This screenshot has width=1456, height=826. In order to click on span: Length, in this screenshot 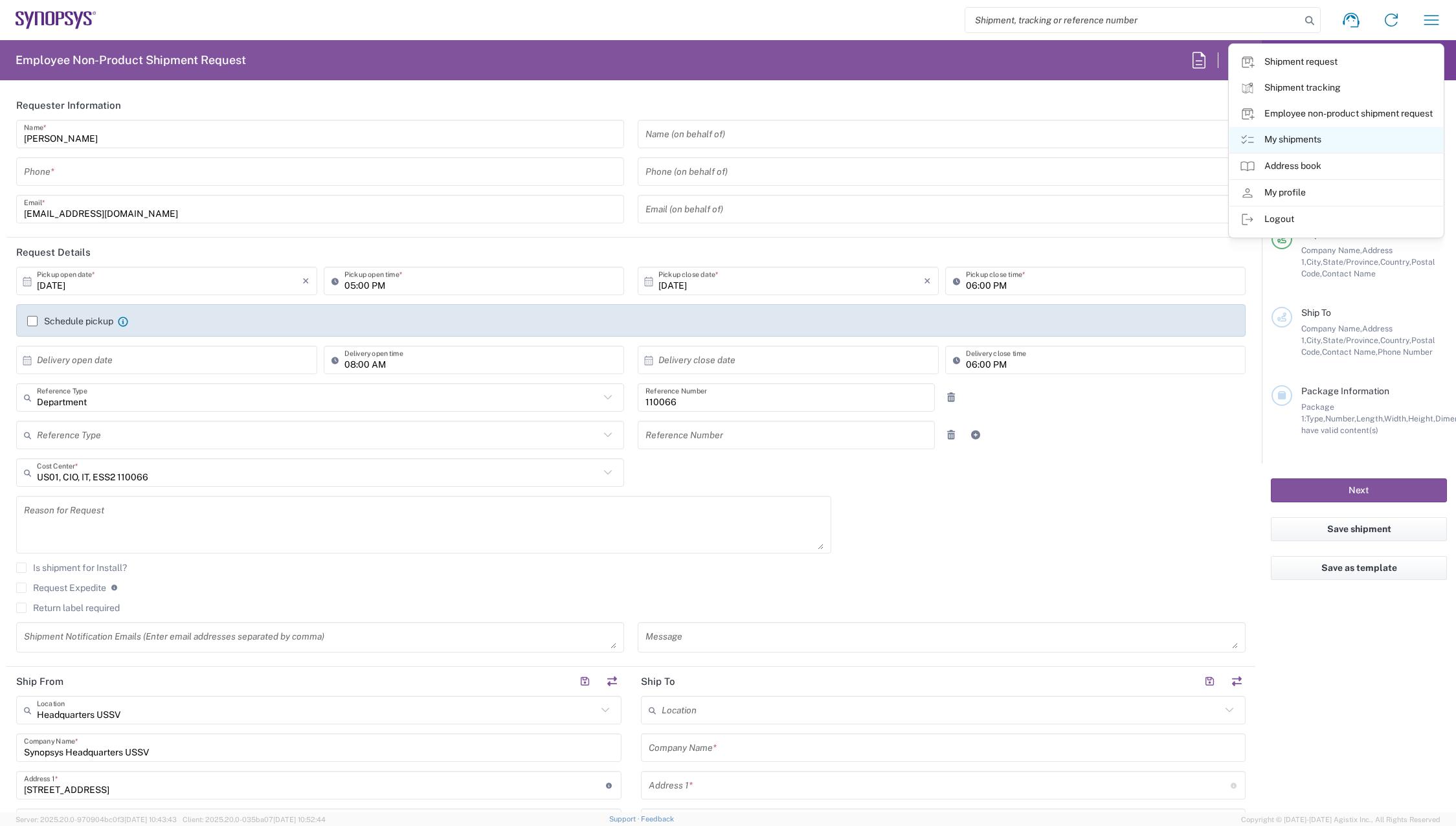, I will do `click(1369, 418)`.